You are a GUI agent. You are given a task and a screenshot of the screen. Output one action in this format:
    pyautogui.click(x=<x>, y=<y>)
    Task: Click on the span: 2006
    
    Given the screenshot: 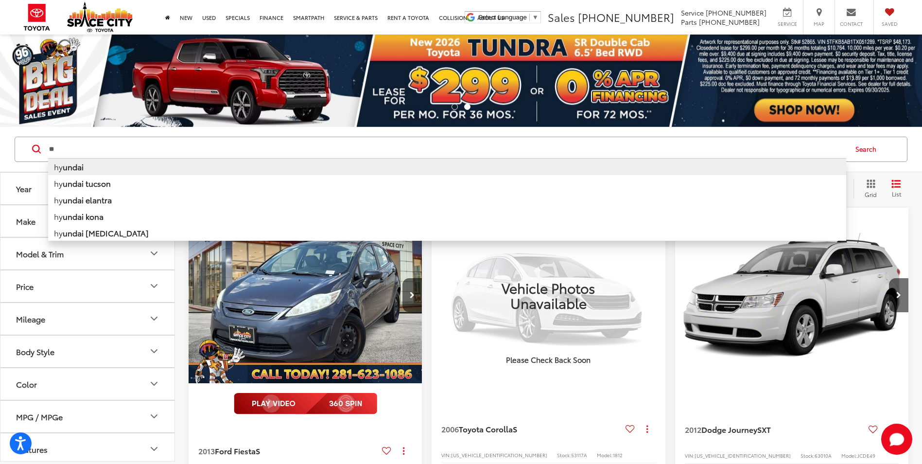 What is the action you would take?
    pyautogui.click(x=450, y=428)
    